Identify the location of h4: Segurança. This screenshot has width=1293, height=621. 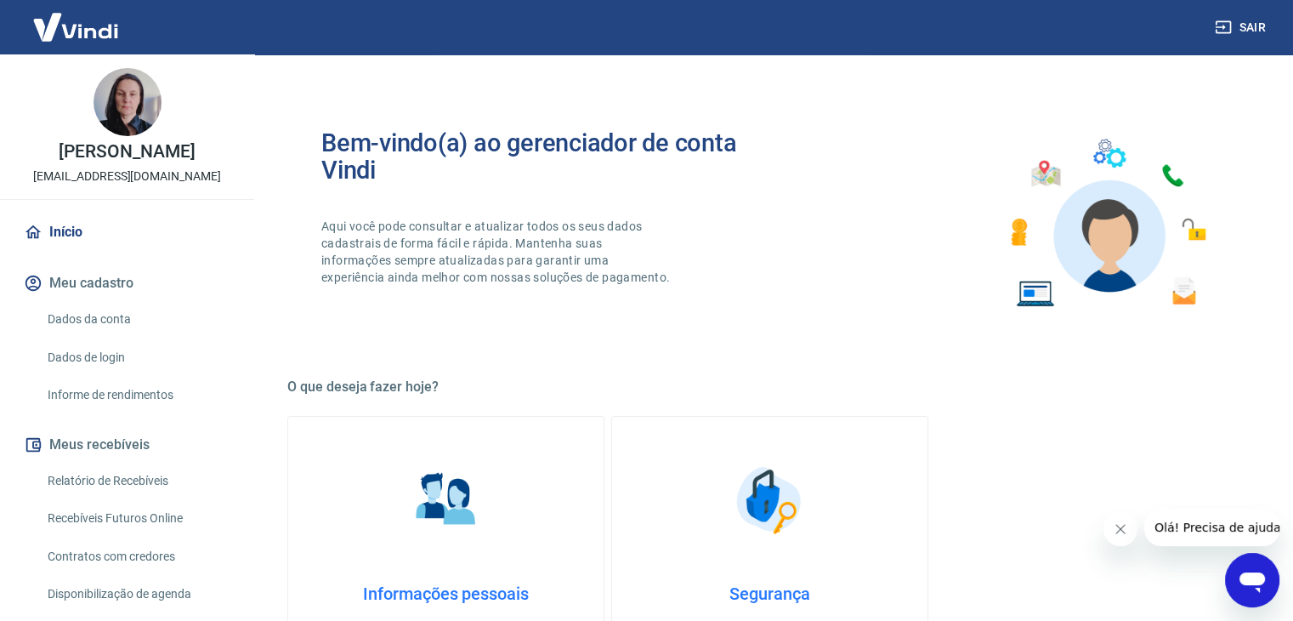
(769, 593).